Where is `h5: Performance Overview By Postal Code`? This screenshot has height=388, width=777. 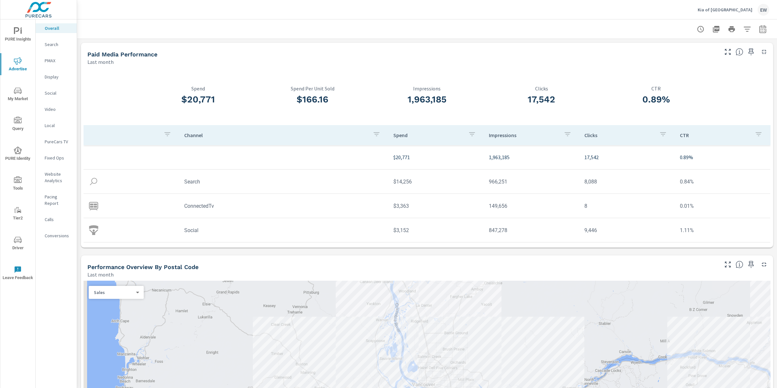
h5: Performance Overview By Postal Code is located at coordinates (143, 267).